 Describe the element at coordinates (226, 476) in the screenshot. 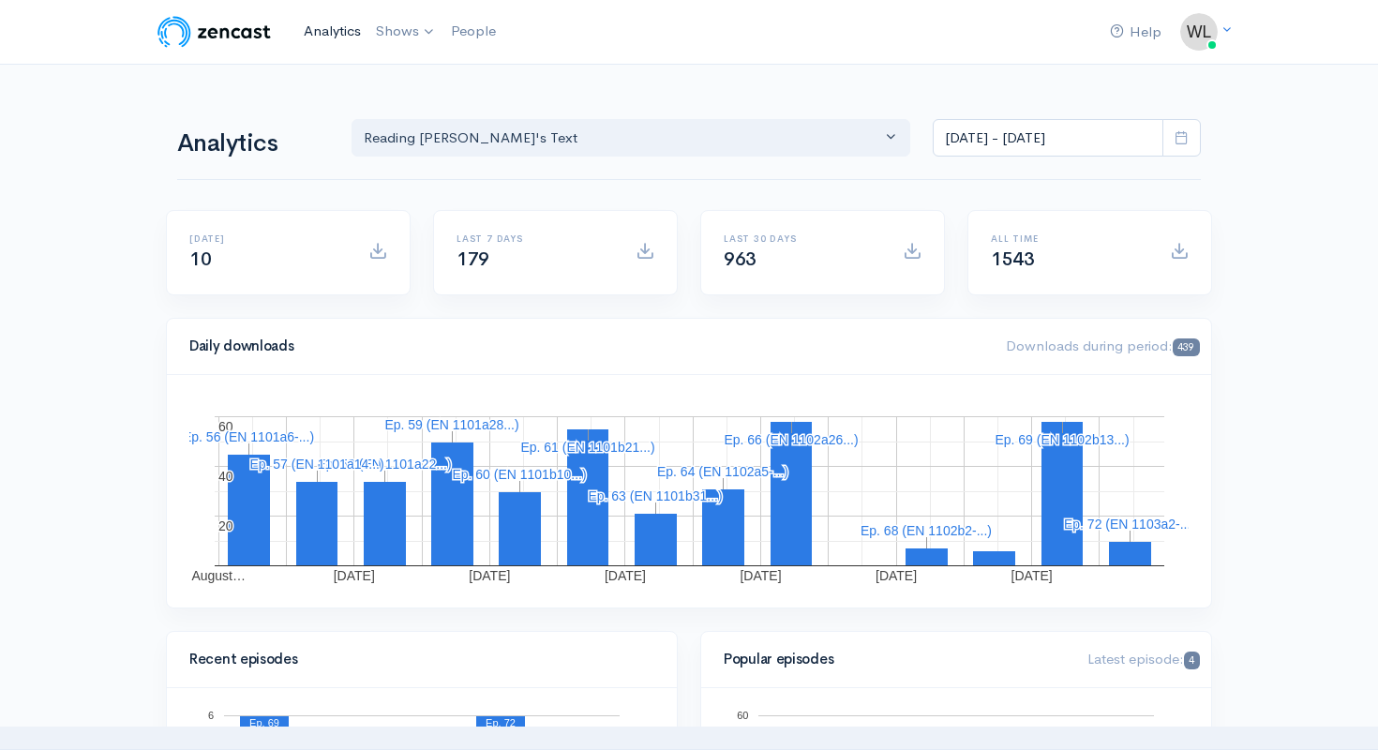

I see `text: 40` at that location.